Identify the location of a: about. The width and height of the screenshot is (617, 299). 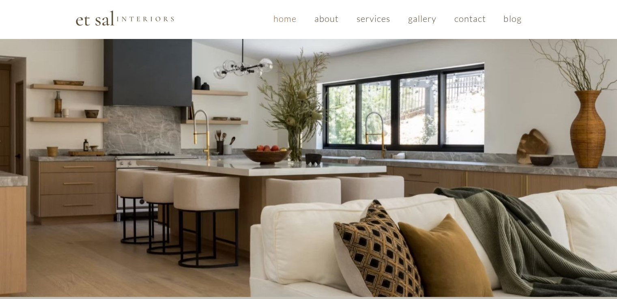
(326, 18).